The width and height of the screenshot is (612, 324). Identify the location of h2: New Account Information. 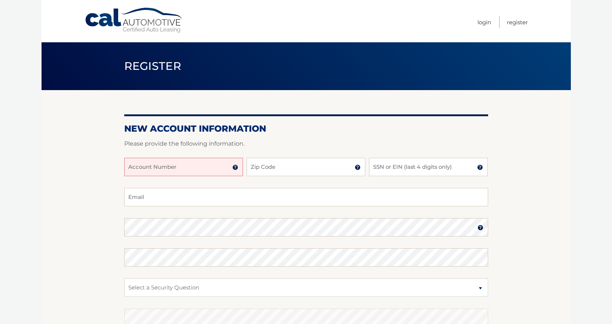
(306, 129).